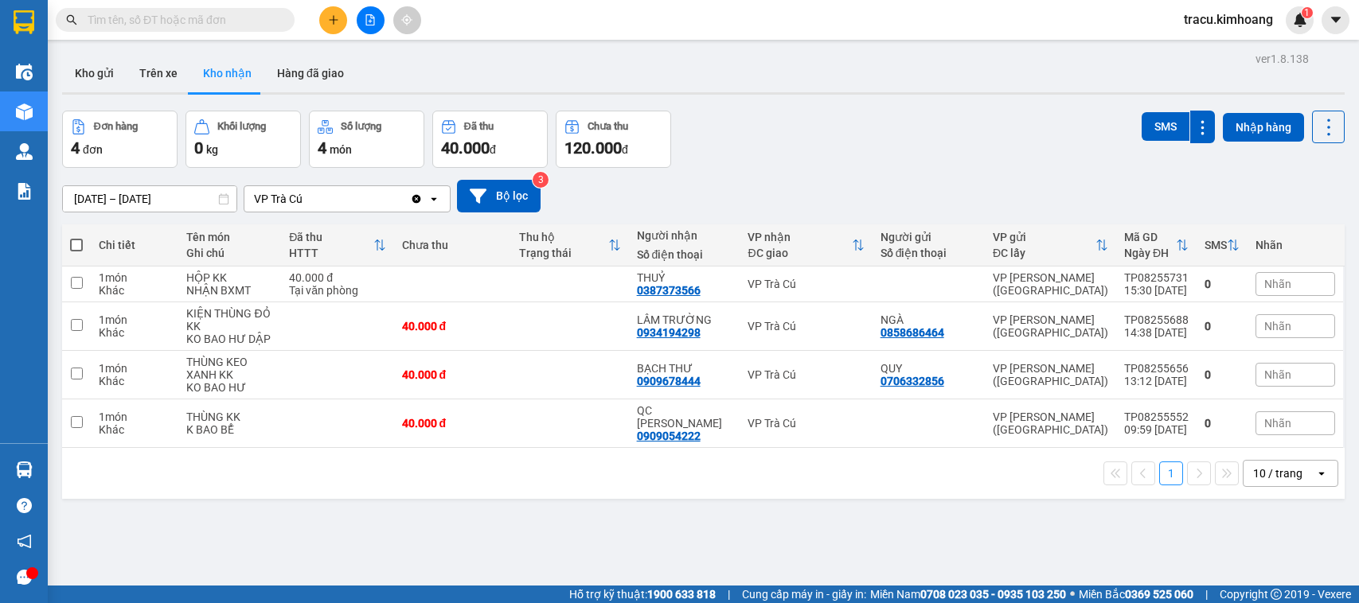 The image size is (1359, 603). What do you see at coordinates (150, 199) in the screenshot?
I see `input: Select a date range.` at bounding box center [150, 199].